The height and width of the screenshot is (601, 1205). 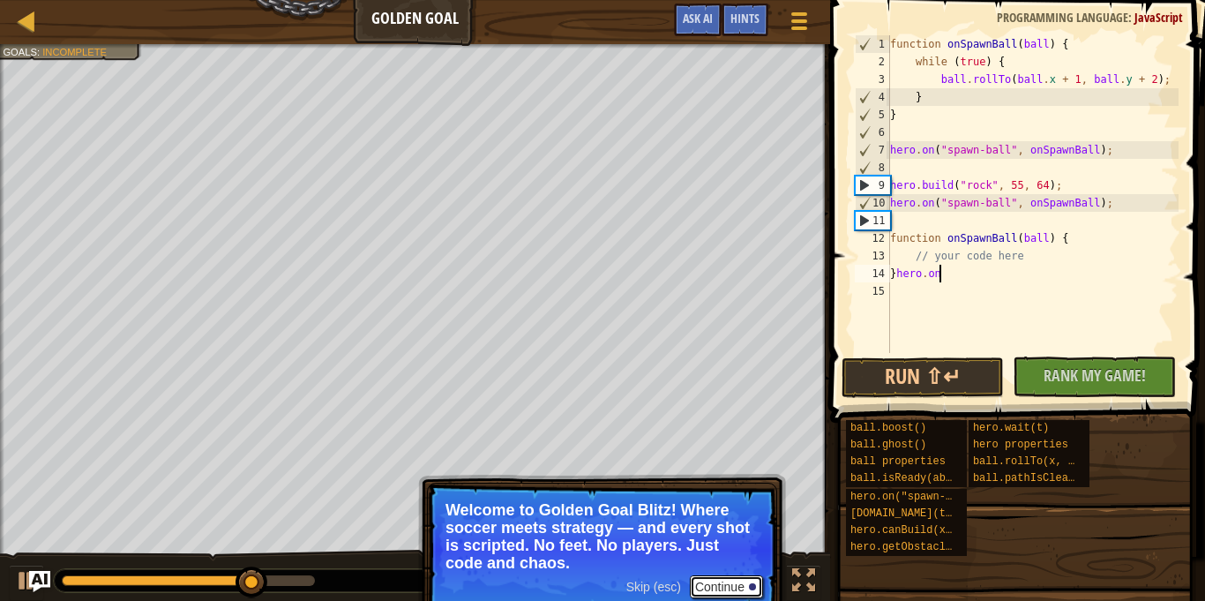 What do you see at coordinates (923, 378) in the screenshot?
I see `button: Run ⇧↵` at bounding box center [923, 378].